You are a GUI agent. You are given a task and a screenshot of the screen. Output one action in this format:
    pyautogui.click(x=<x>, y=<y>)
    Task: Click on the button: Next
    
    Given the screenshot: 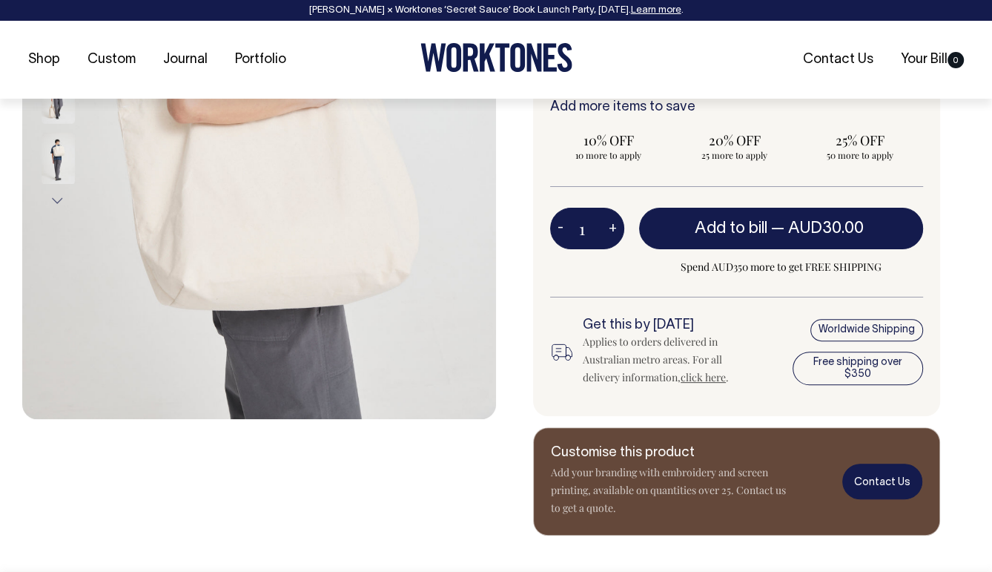 What is the action you would take?
    pyautogui.click(x=58, y=200)
    